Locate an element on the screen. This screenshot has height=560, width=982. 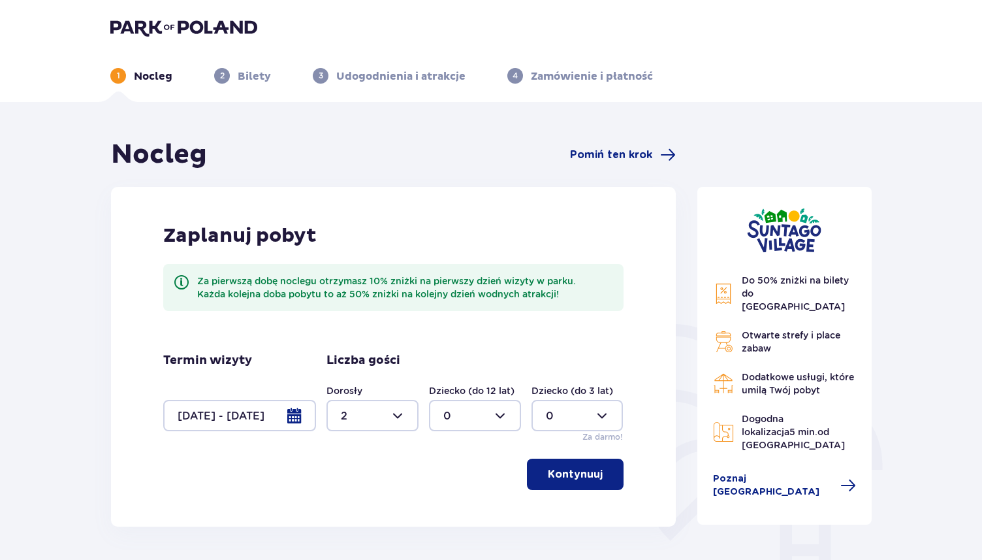
img: Park of Poland logo is located at coordinates (183, 27).